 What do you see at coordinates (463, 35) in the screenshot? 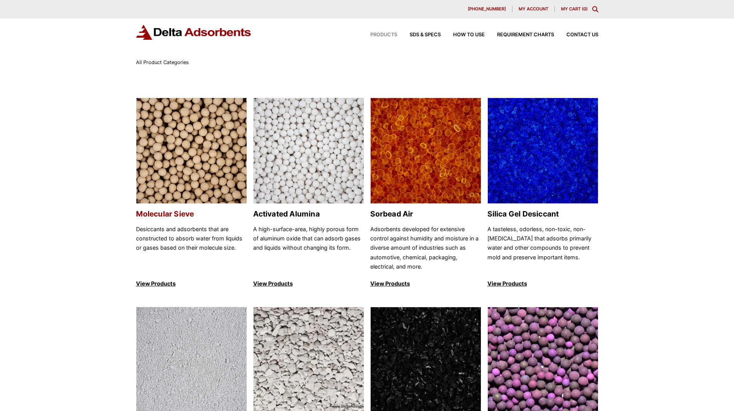
I see `a: How to Use` at bounding box center [463, 35].